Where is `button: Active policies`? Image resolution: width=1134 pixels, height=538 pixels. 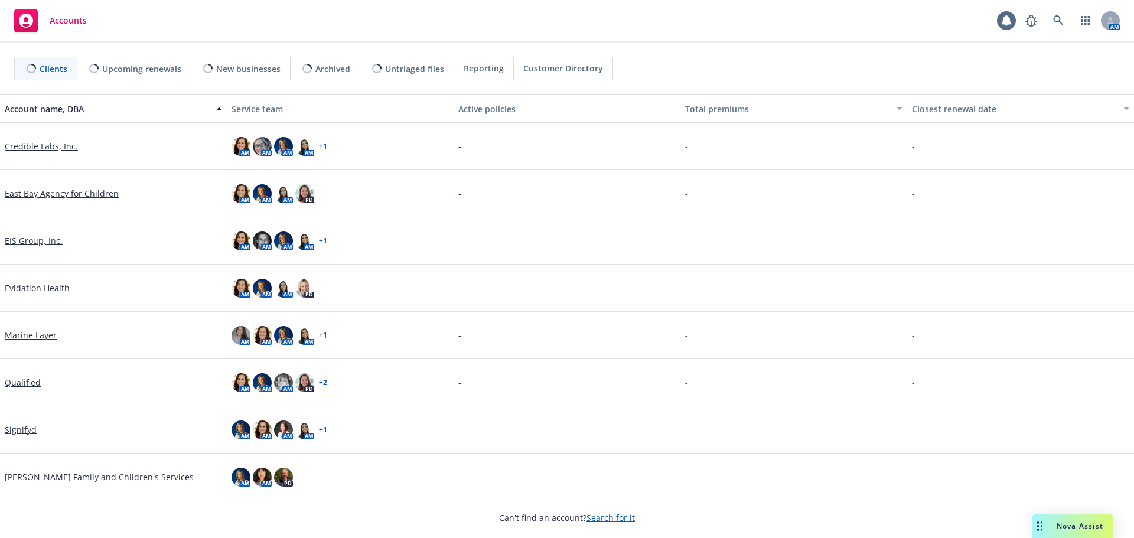
button: Active policies is located at coordinates (567, 109).